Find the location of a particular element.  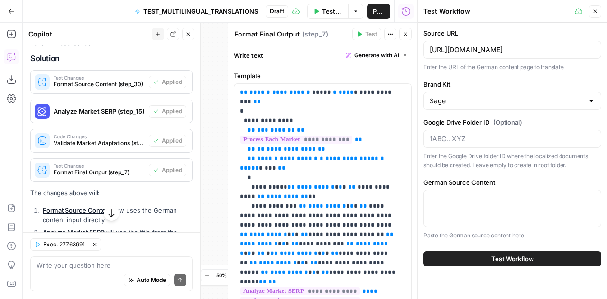

span: Format Source Content (step_30) is located at coordinates (99, 84).